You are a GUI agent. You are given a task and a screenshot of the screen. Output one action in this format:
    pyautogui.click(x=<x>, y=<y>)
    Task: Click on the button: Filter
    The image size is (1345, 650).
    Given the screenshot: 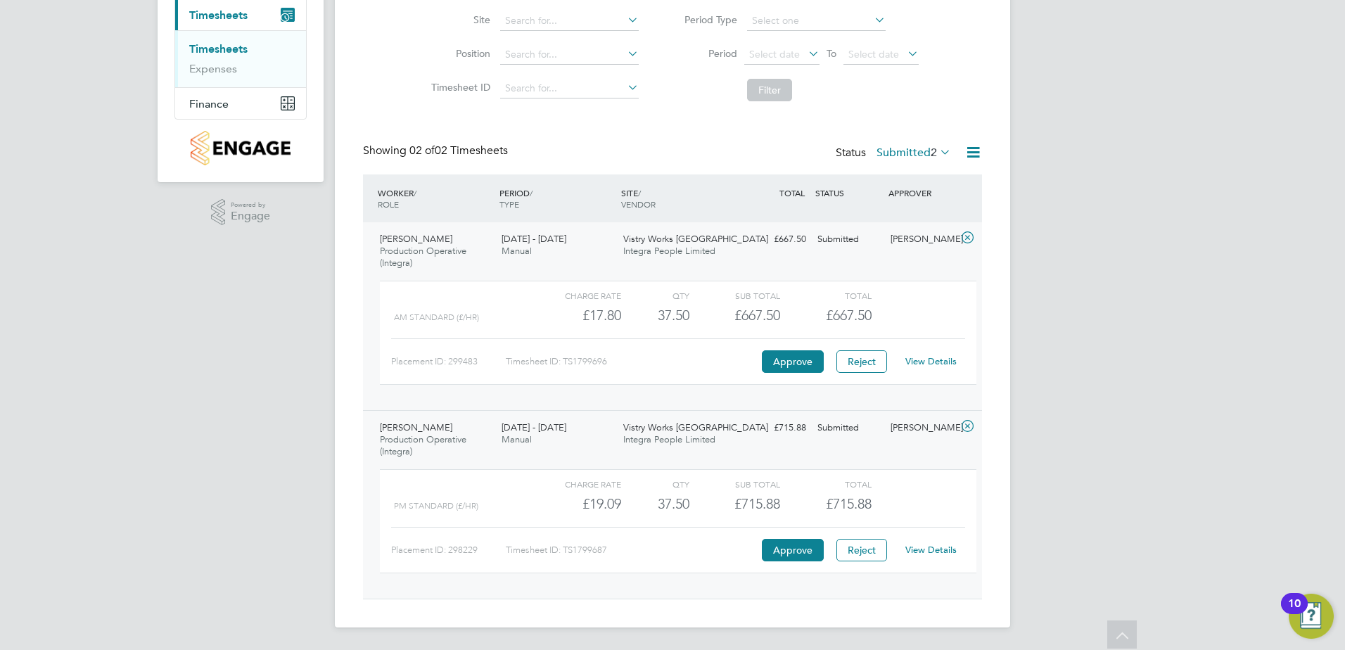 What is the action you would take?
    pyautogui.click(x=770, y=90)
    